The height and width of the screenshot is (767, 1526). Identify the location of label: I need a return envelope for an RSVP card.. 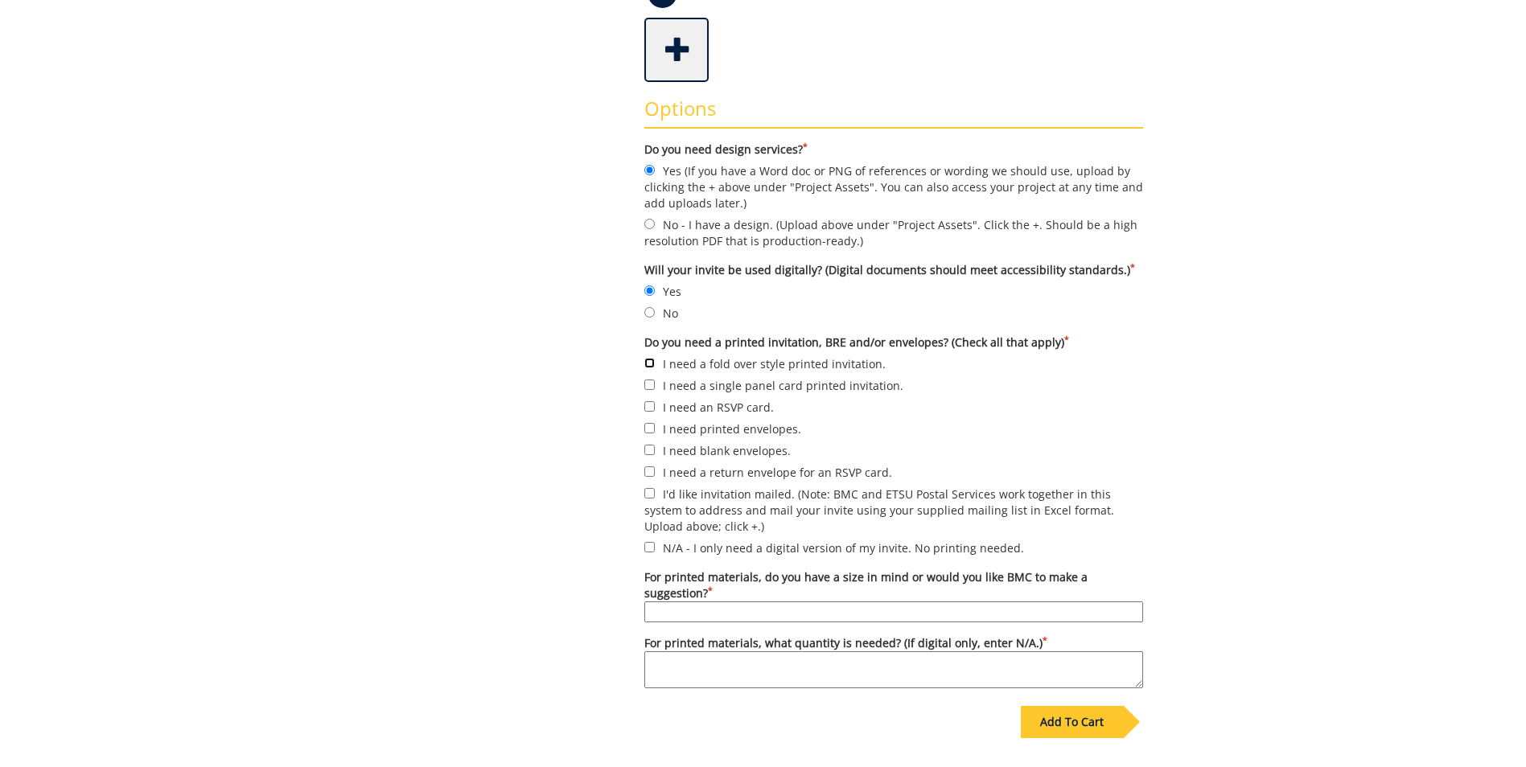
(893, 472).